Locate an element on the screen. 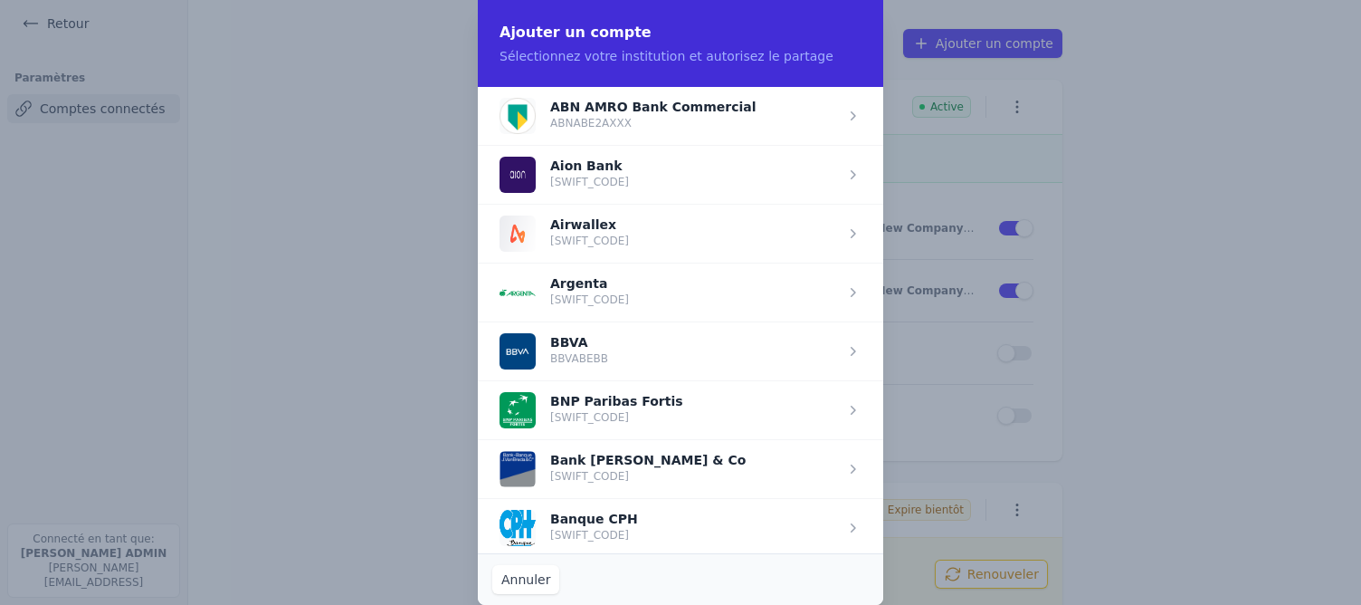  p: Argenta is located at coordinates (589, 283).